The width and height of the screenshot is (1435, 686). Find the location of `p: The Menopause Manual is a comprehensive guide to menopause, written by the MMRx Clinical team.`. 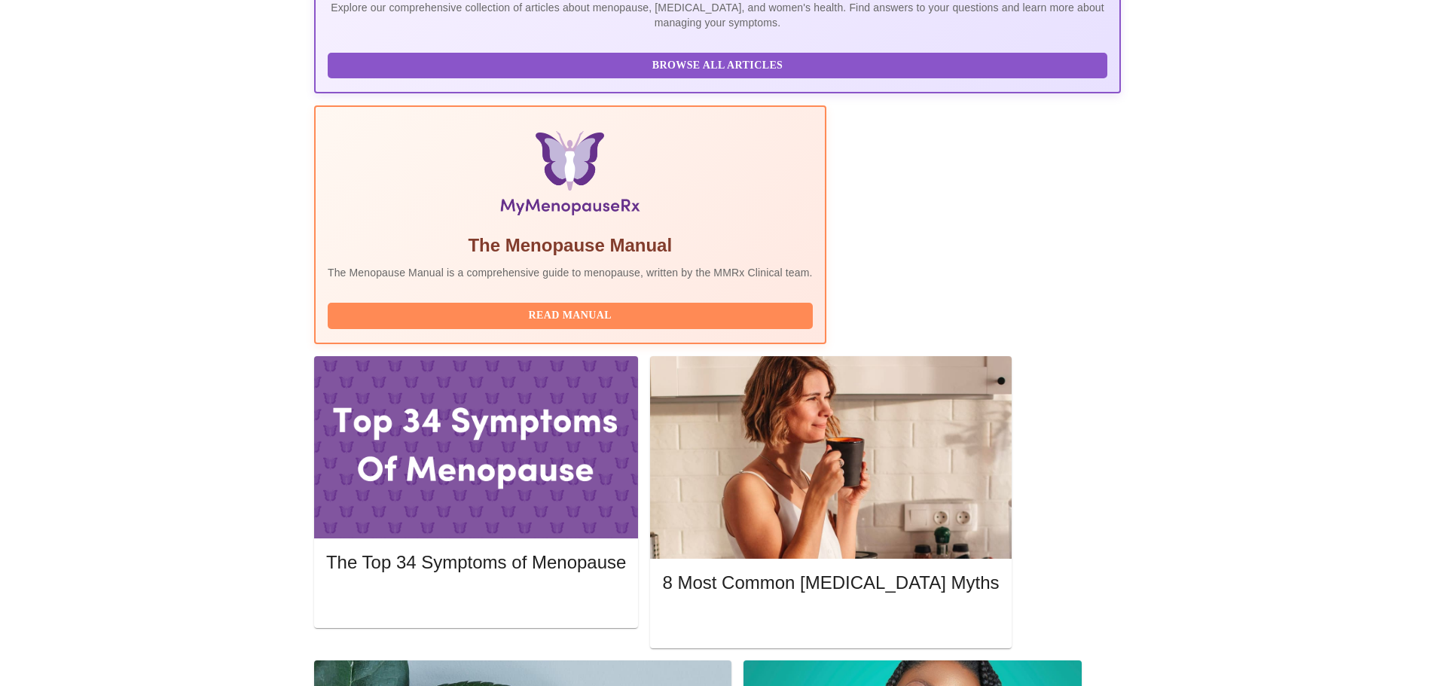

p: The Menopause Manual is a comprehensive guide to menopause, written by the MMRx Clinical team. is located at coordinates (570, 273).